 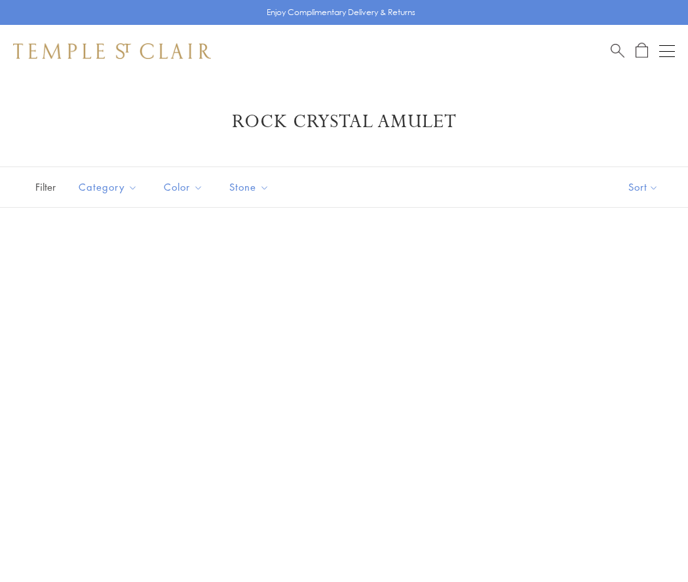 What do you see at coordinates (643, 187) in the screenshot?
I see `button: Show sort by` at bounding box center [643, 187].